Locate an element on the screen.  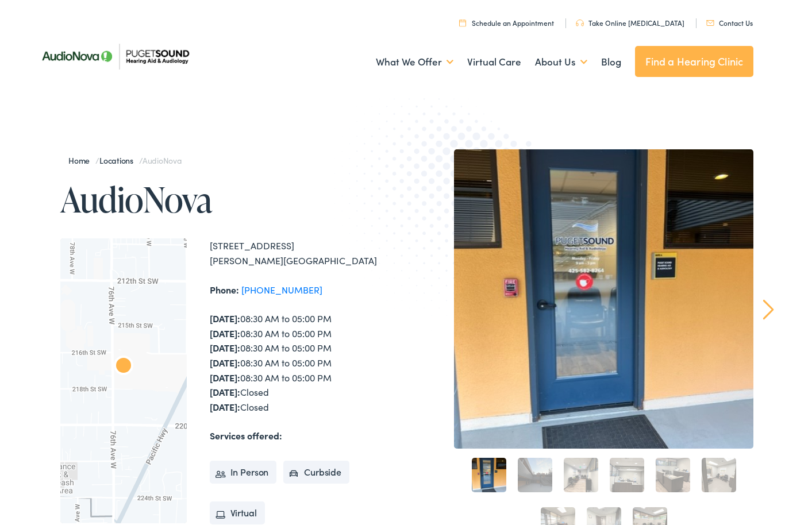
a: 2 is located at coordinates (535, 475).